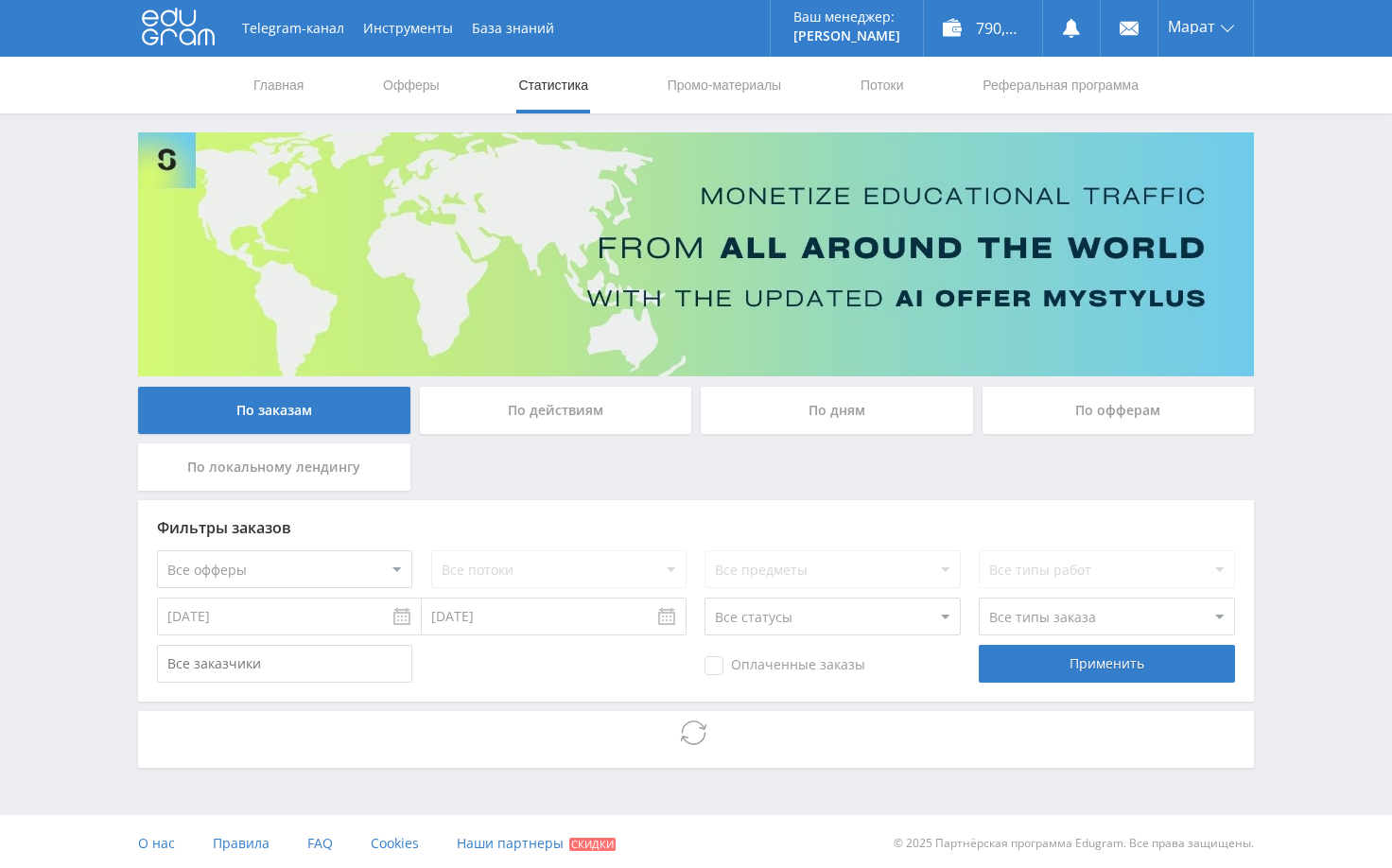 This screenshot has width=1392, height=868. I want to click on span: Оплаченные заказы, so click(785, 666).